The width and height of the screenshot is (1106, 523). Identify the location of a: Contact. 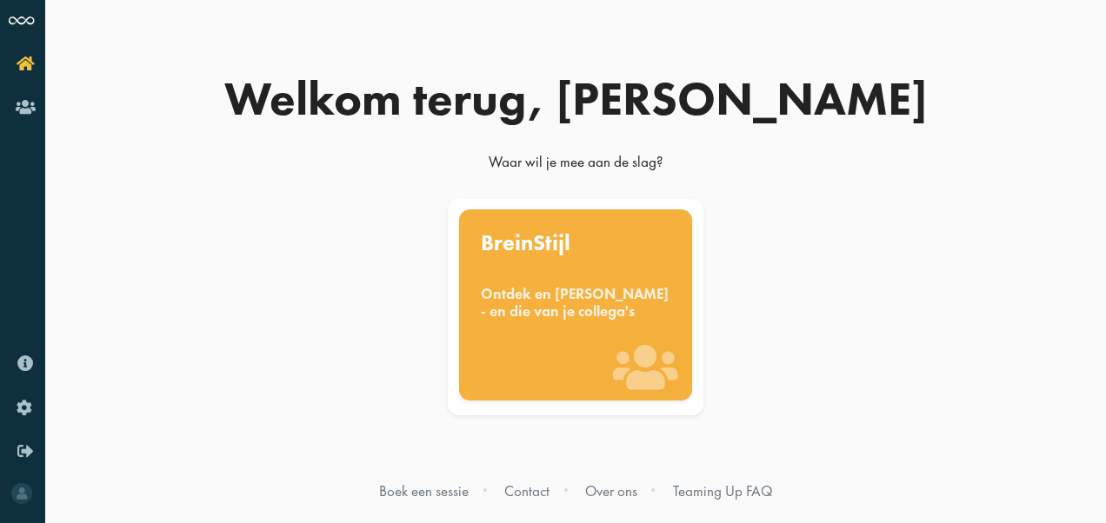
(527, 491).